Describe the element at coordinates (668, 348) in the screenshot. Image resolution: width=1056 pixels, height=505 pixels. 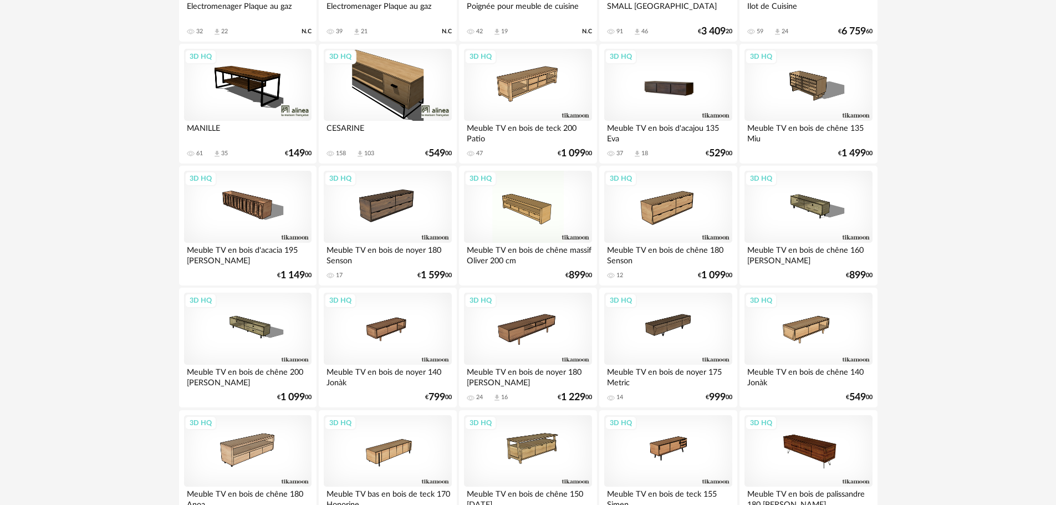
I see `a: 3D HQ Meuble TV en bois de noyer 175 Metric 14 €99900` at that location.